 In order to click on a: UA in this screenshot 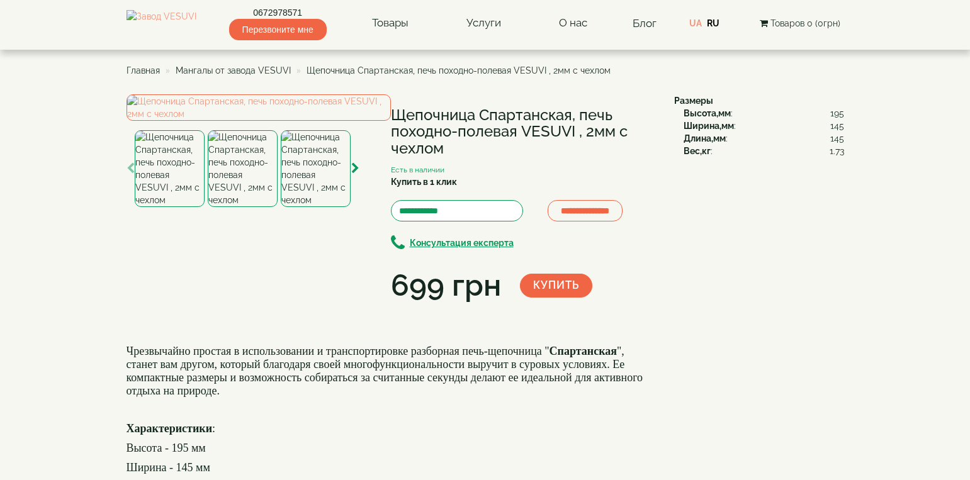, I will do `click(696, 23)`.